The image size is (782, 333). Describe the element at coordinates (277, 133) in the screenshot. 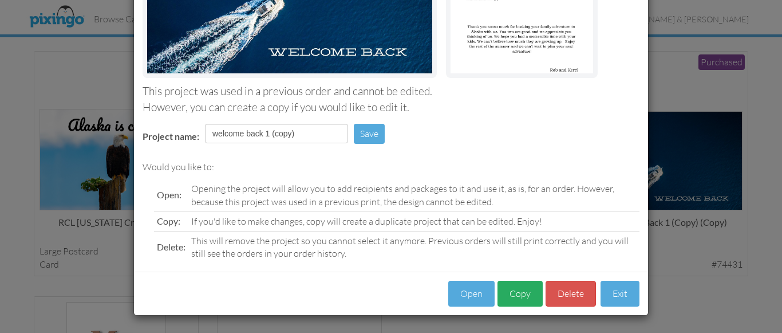

I see `input: Enter project name` at that location.